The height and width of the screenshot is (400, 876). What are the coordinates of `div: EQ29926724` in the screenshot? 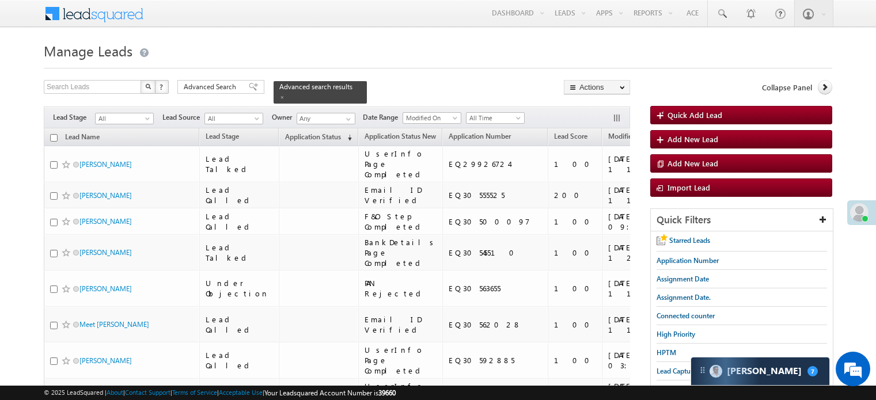 It's located at (495, 164).